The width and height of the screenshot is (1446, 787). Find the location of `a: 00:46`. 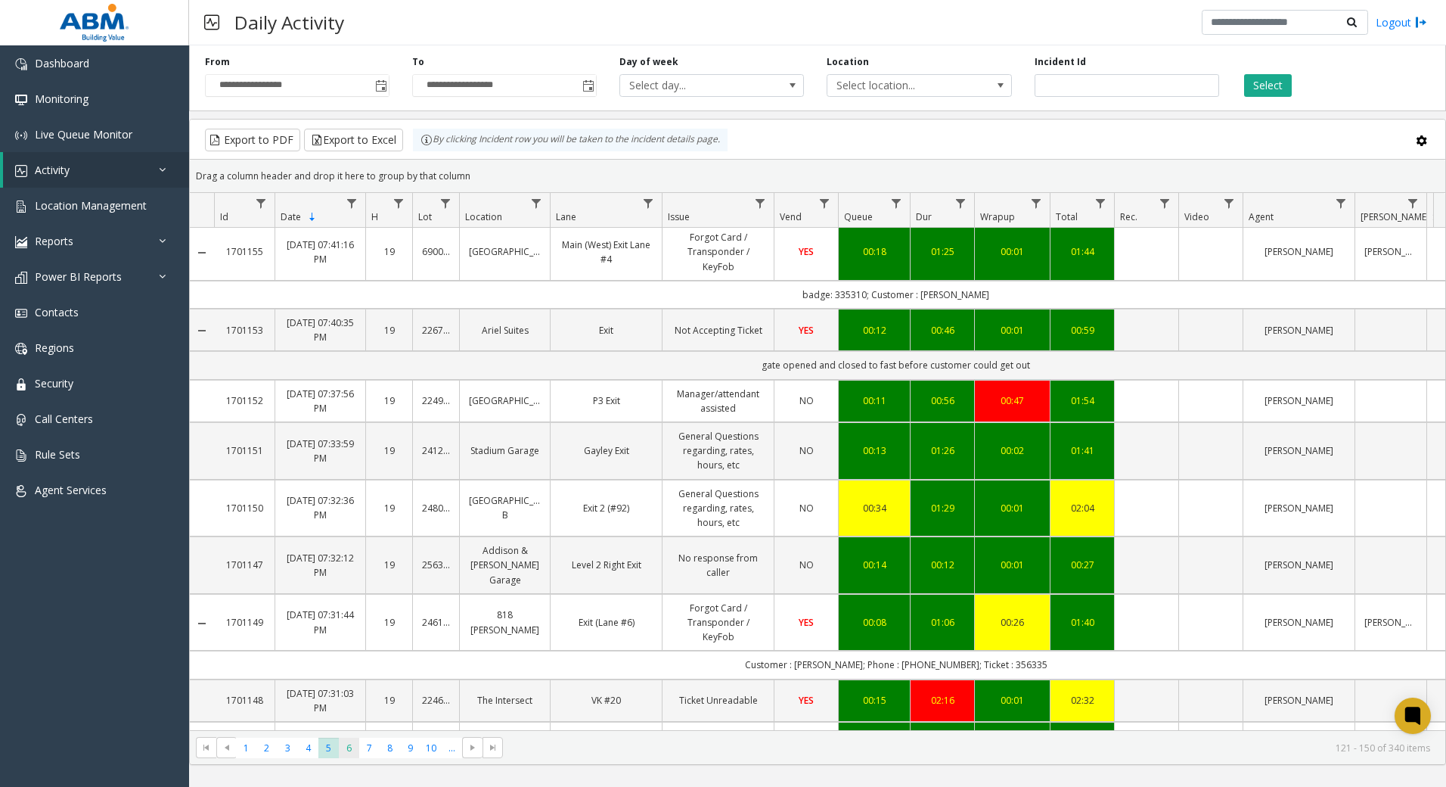

a: 00:46 is located at coordinates (942, 330).